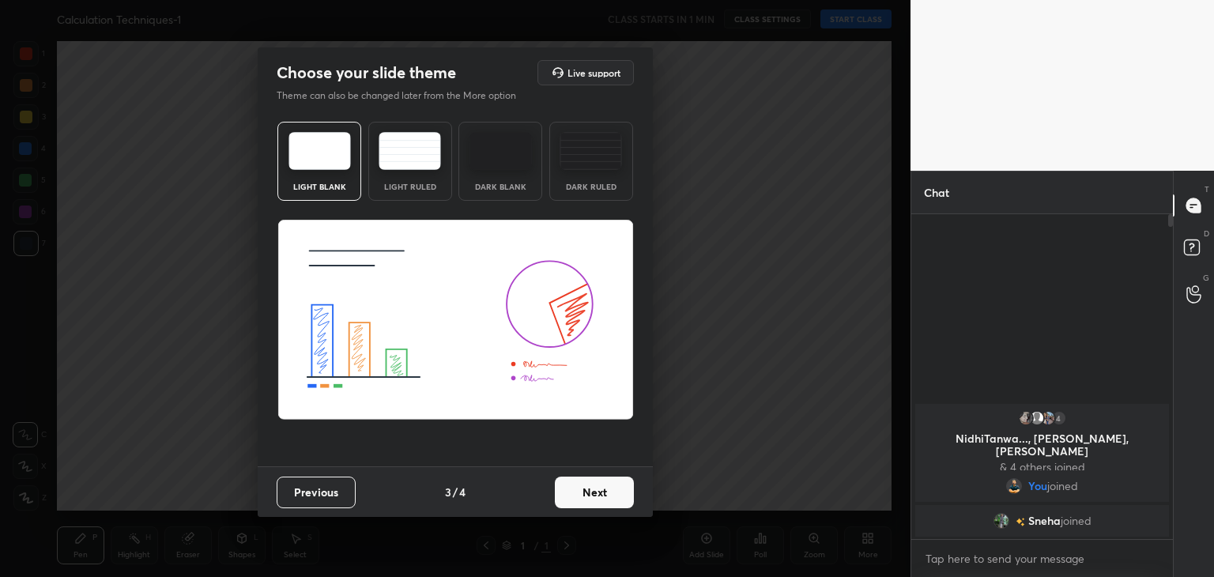 The image size is (1214, 577). I want to click on h4: 3, so click(448, 492).